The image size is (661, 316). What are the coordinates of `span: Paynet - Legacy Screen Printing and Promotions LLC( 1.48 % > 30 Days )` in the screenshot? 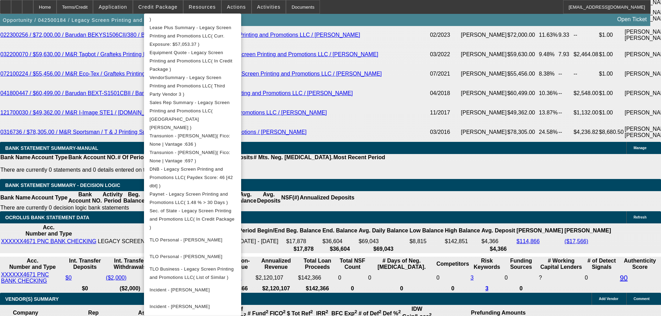 It's located at (189, 198).